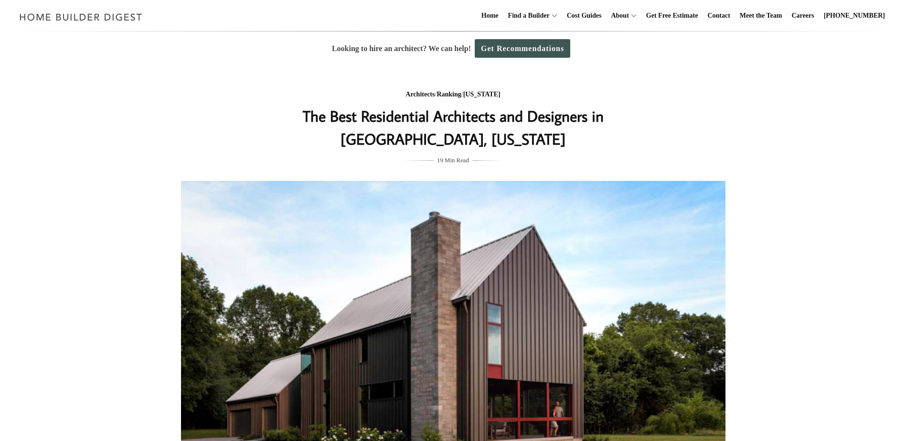 This screenshot has height=441, width=906. What do you see at coordinates (527, 16) in the screenshot?
I see `a: Find a Builder` at bounding box center [527, 16].